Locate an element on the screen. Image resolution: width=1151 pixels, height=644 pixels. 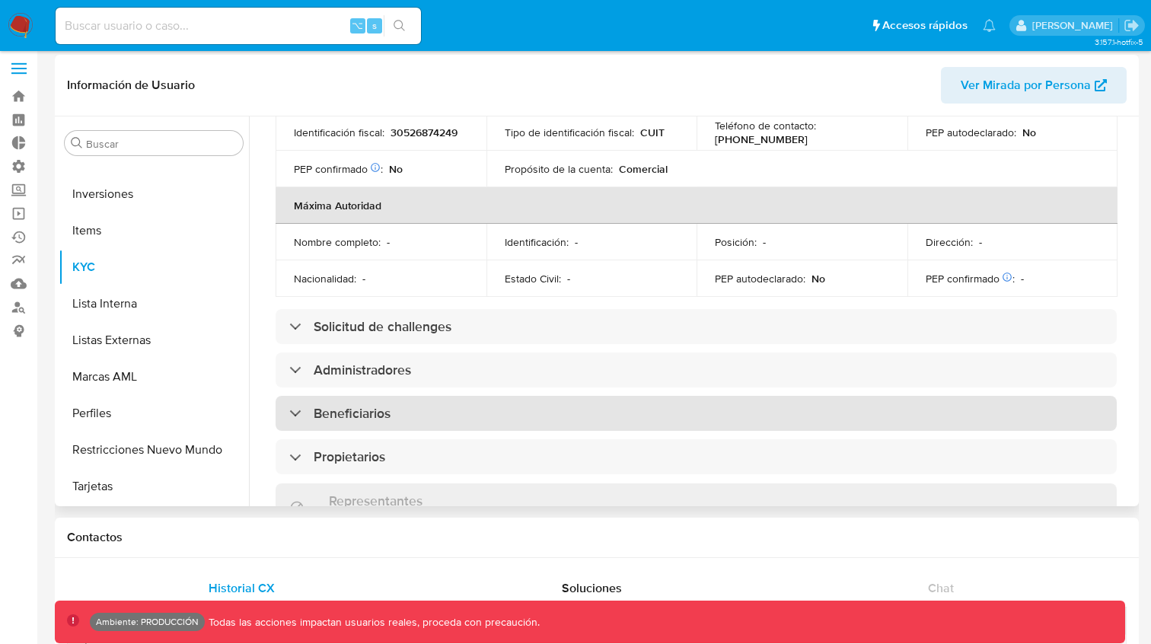
a: Notificaciones is located at coordinates (989, 25).